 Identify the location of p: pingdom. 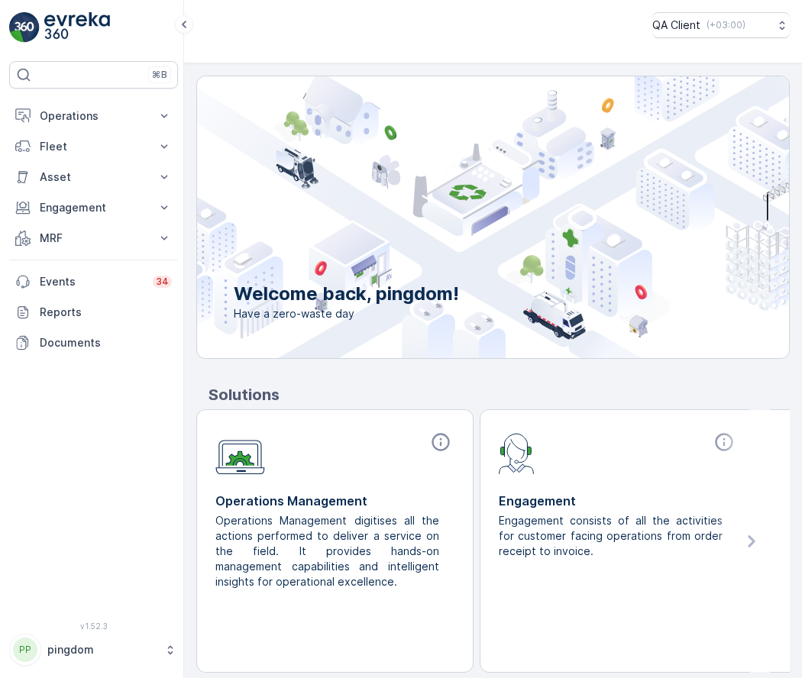
(102, 650).